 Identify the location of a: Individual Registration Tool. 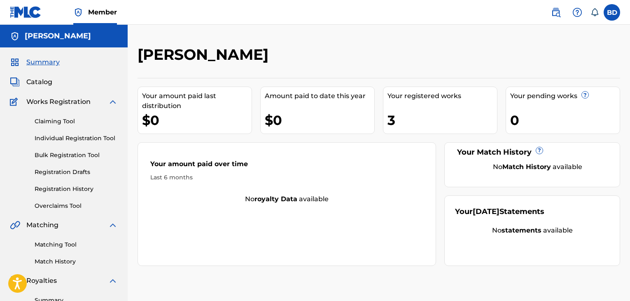
(76, 138).